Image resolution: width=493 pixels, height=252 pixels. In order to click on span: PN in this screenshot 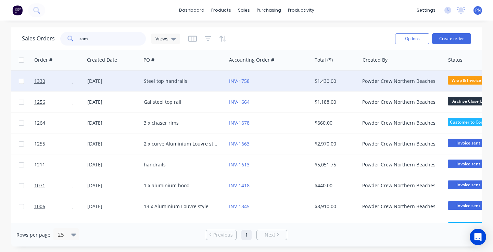, I will do `click(478, 10)`.